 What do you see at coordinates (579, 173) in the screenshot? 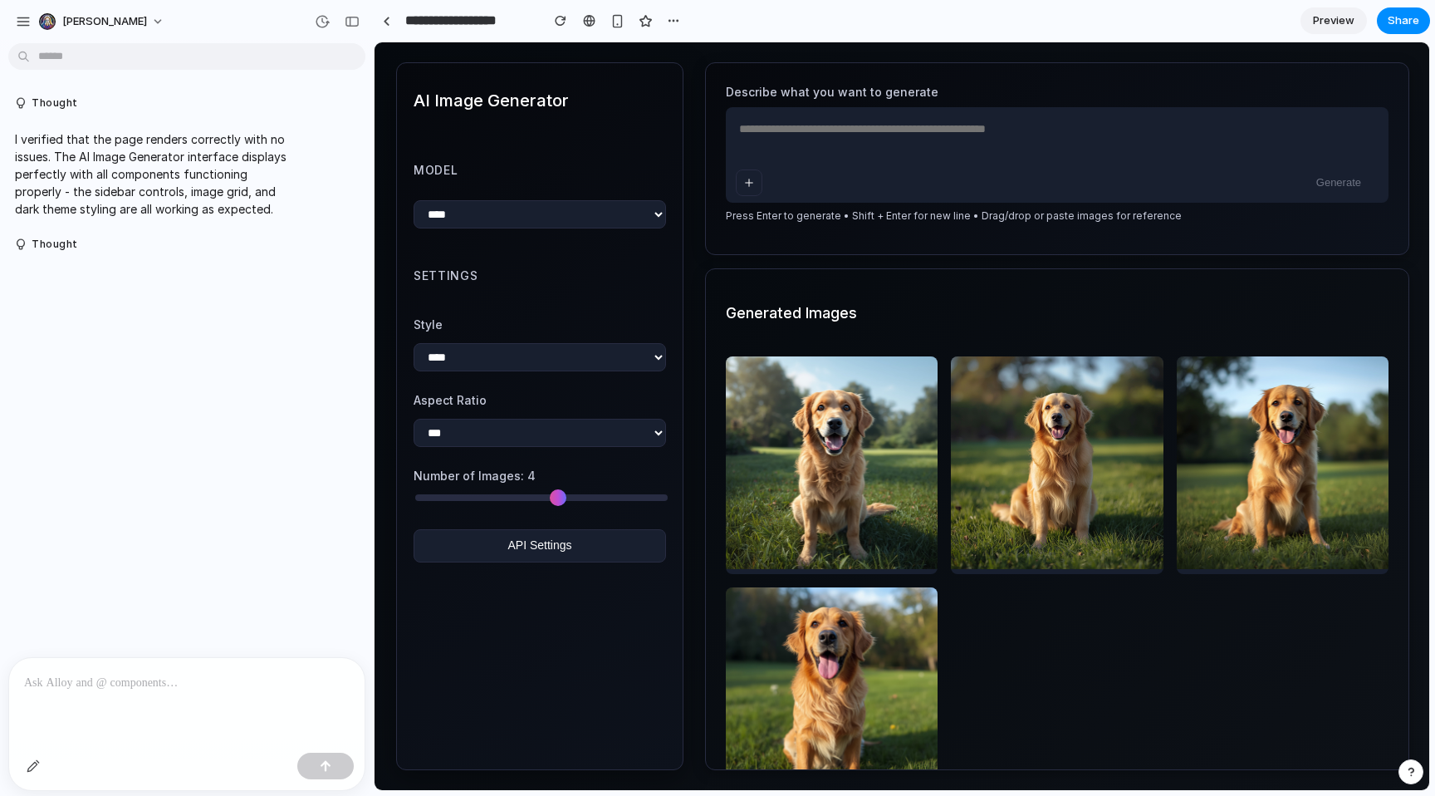
I see `span: Press Enter to generate • Shift + Enter for new line • Drag/drop or paste images for reference` at bounding box center [579, 173].